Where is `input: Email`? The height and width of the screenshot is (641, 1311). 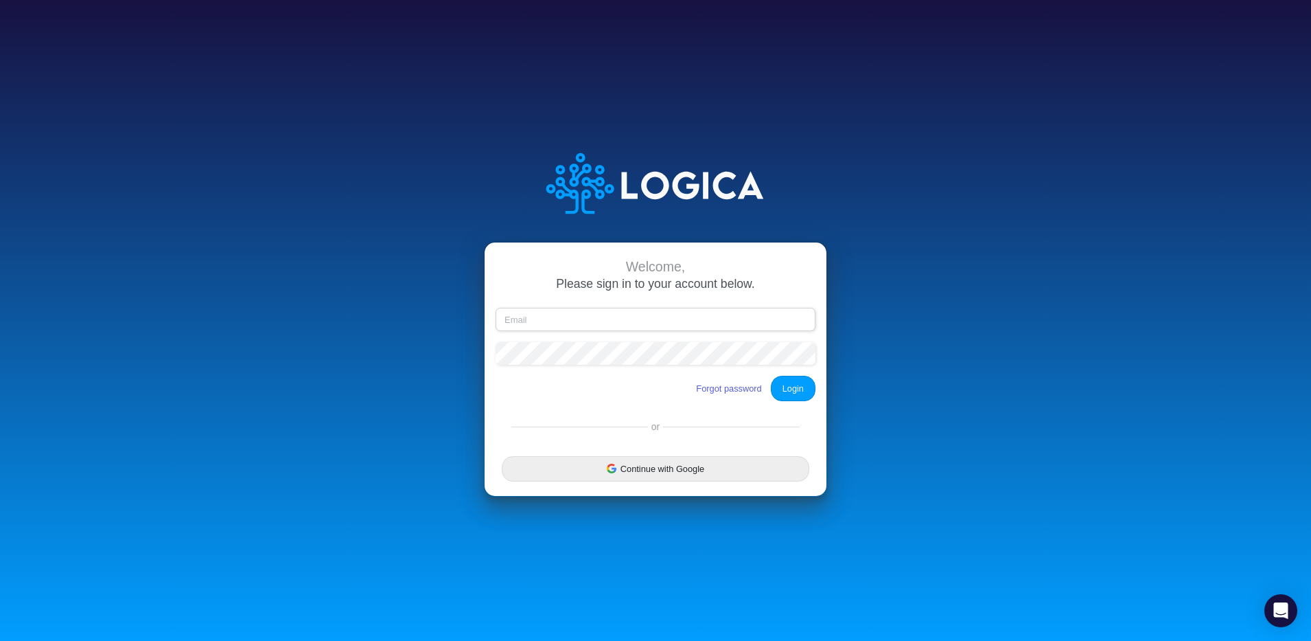 input: Email is located at coordinates (656, 319).